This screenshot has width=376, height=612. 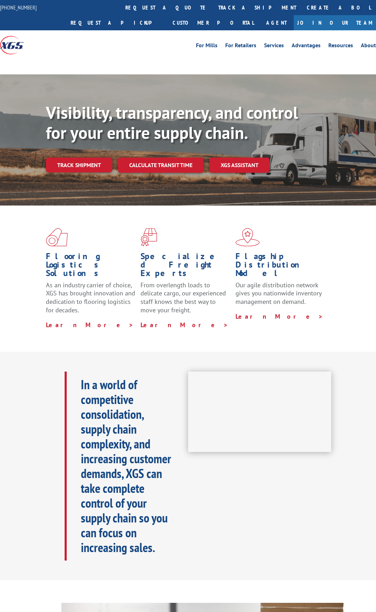 What do you see at coordinates (213, 23) in the screenshot?
I see `a: Customer Portal` at bounding box center [213, 23].